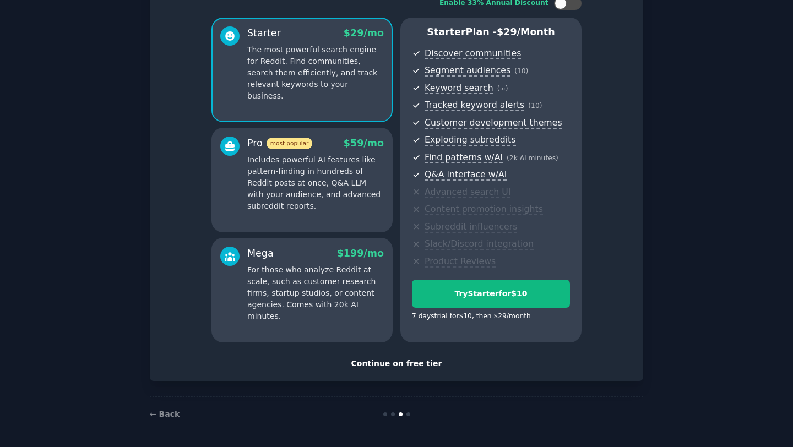 Image resolution: width=793 pixels, height=447 pixels. I want to click on span: Find patterns w/AI, so click(463, 157).